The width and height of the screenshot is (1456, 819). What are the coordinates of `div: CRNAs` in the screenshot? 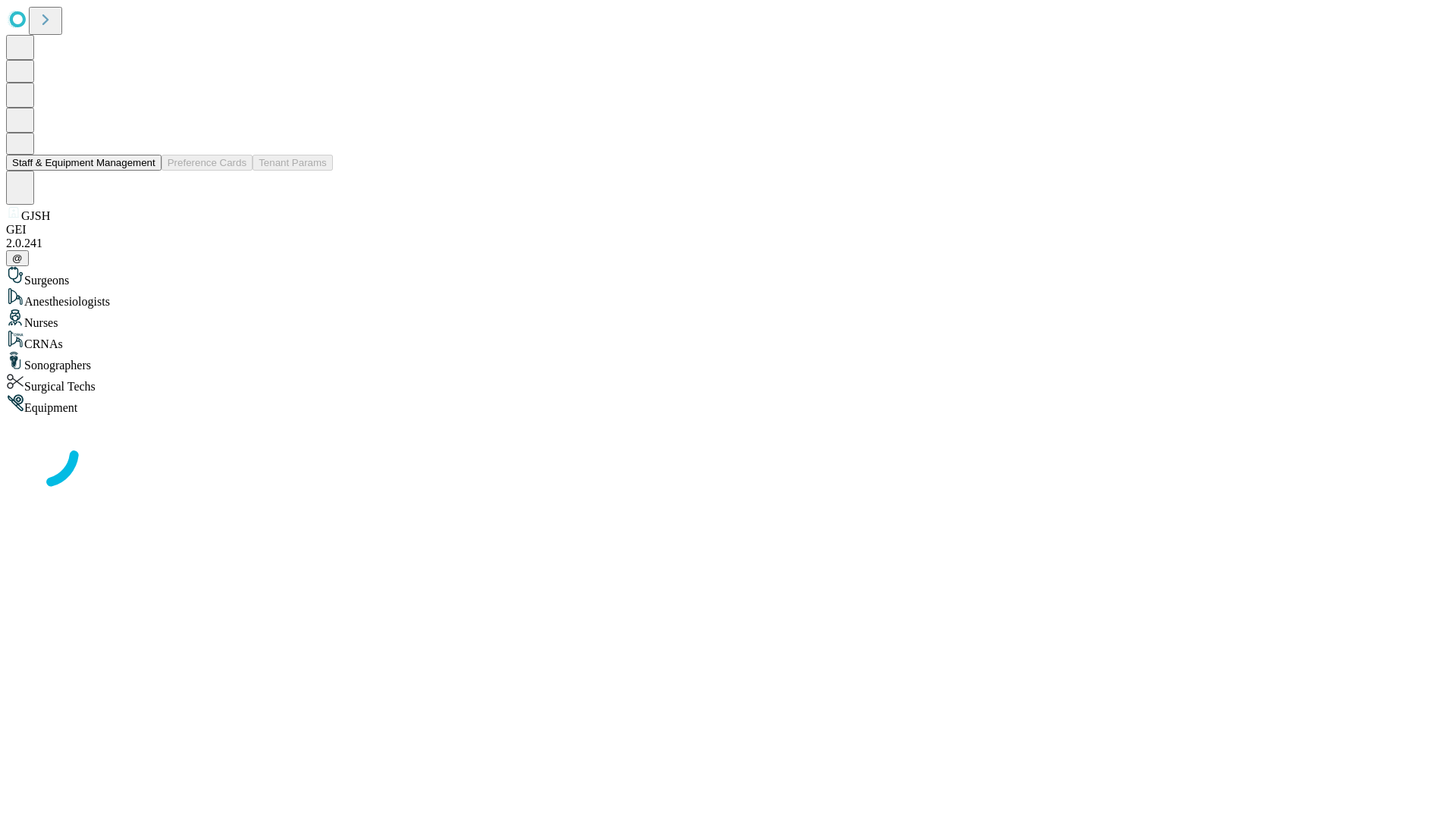 It's located at (728, 341).